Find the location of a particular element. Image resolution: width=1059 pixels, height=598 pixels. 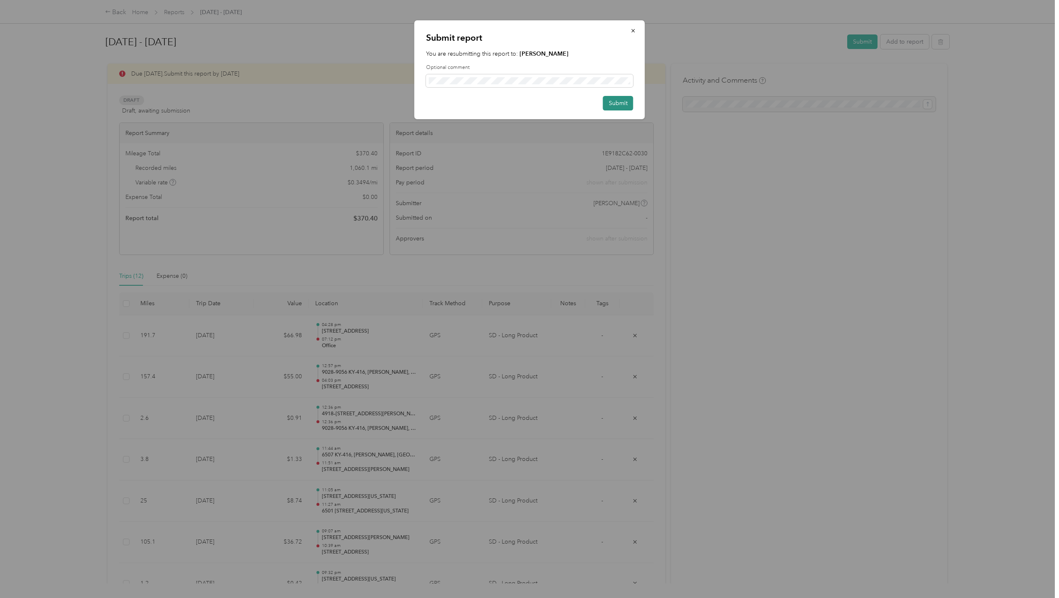

label: Optional comment is located at coordinates (530, 68).